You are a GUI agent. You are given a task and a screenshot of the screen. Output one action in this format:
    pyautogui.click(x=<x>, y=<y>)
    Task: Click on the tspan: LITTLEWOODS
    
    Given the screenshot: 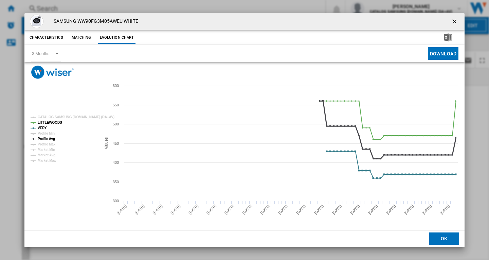 What is the action you would take?
    pyautogui.click(x=50, y=122)
    